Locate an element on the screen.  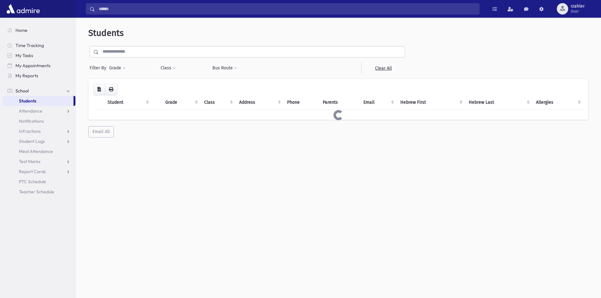
a: Home is located at coordinates (39, 30).